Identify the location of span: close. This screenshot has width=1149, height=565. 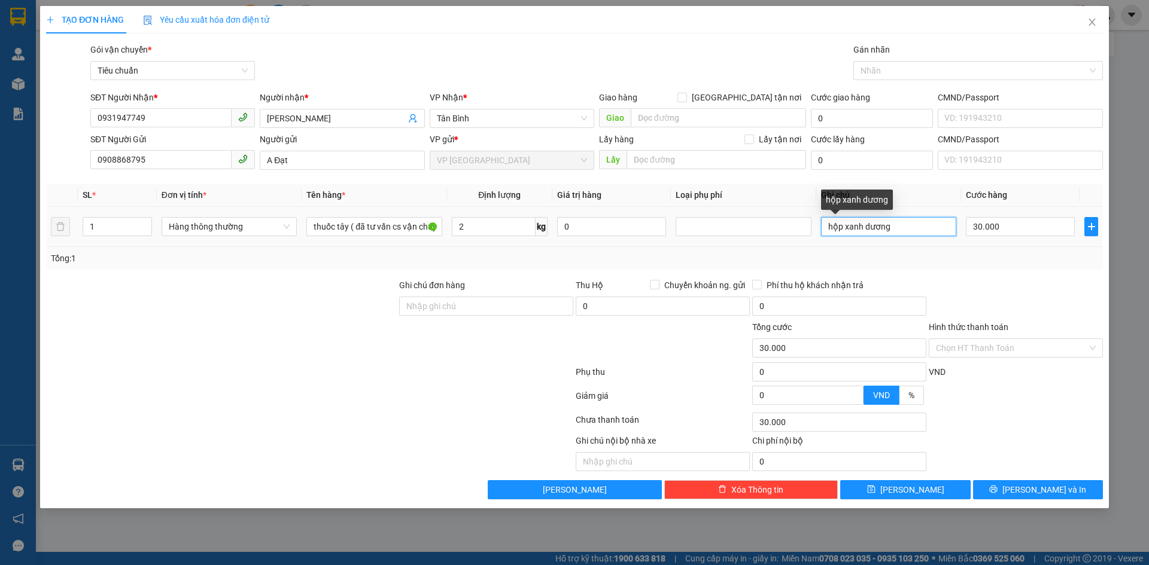
(1092, 22).